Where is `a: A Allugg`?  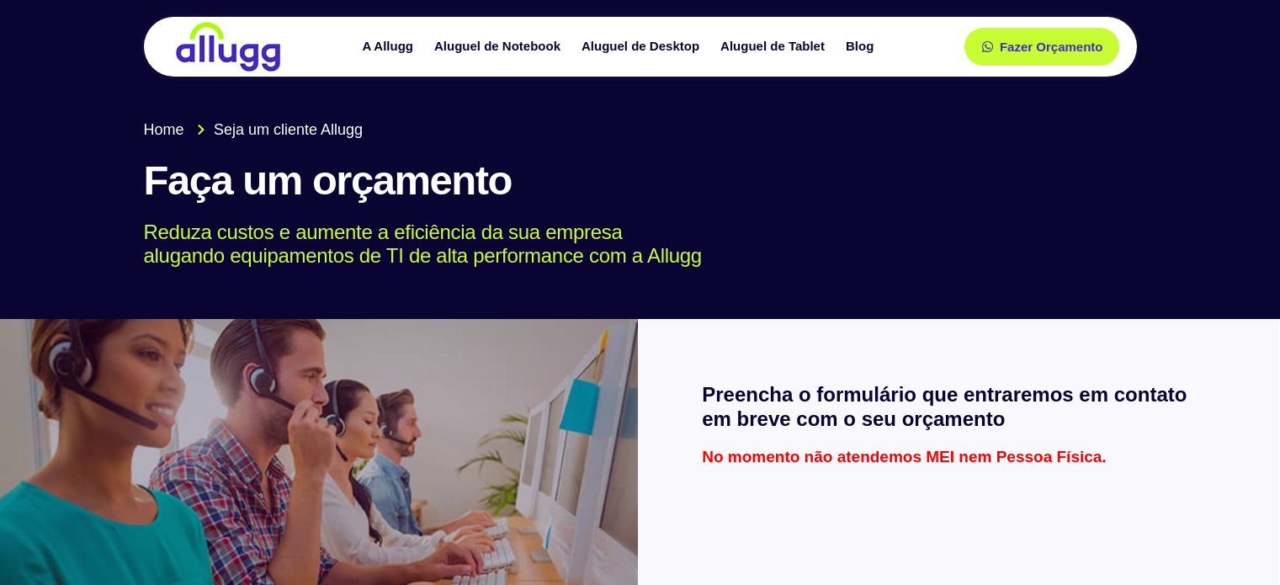 a: A Allugg is located at coordinates (390, 46).